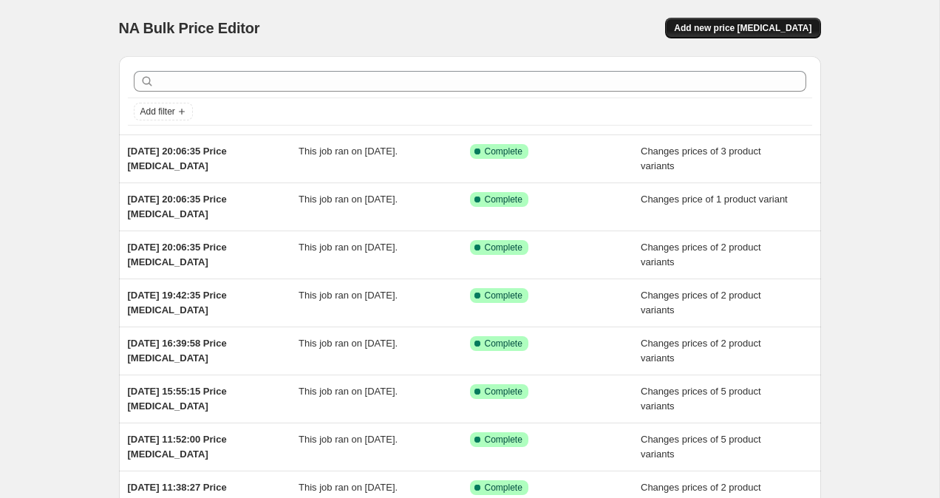 The image size is (940, 498). I want to click on span: NA Bulk Price Editor, so click(189, 28).